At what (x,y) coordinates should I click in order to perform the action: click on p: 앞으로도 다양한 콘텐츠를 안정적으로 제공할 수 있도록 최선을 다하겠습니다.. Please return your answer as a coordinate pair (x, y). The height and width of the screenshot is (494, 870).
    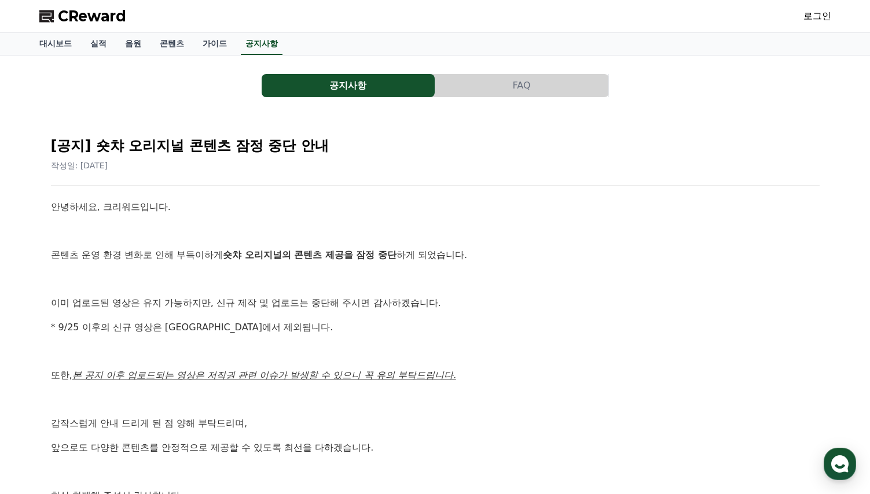
    Looking at the image, I should click on (435, 448).